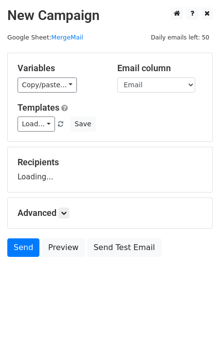  Describe the element at coordinates (23, 248) in the screenshot. I see `a: Send` at that location.